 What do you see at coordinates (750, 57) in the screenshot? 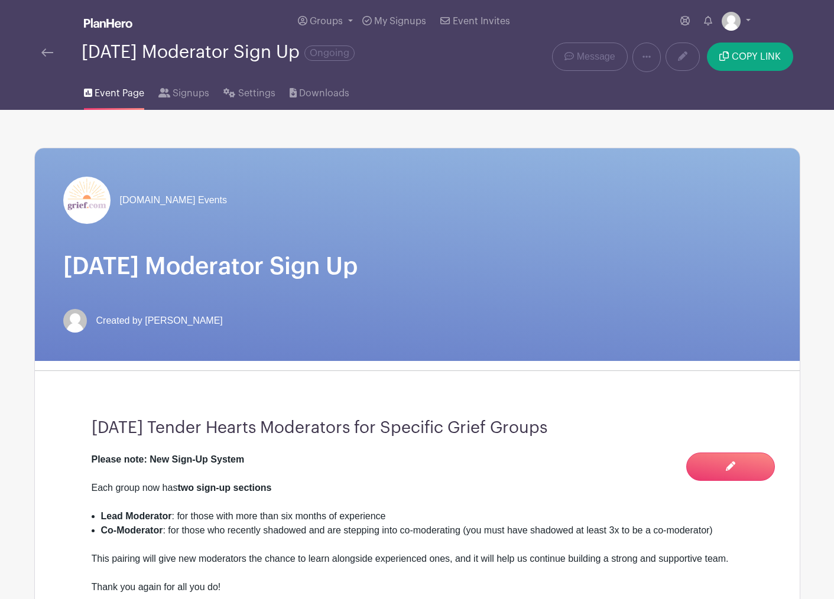
I see `button: COPY LINK` at bounding box center [750, 57].